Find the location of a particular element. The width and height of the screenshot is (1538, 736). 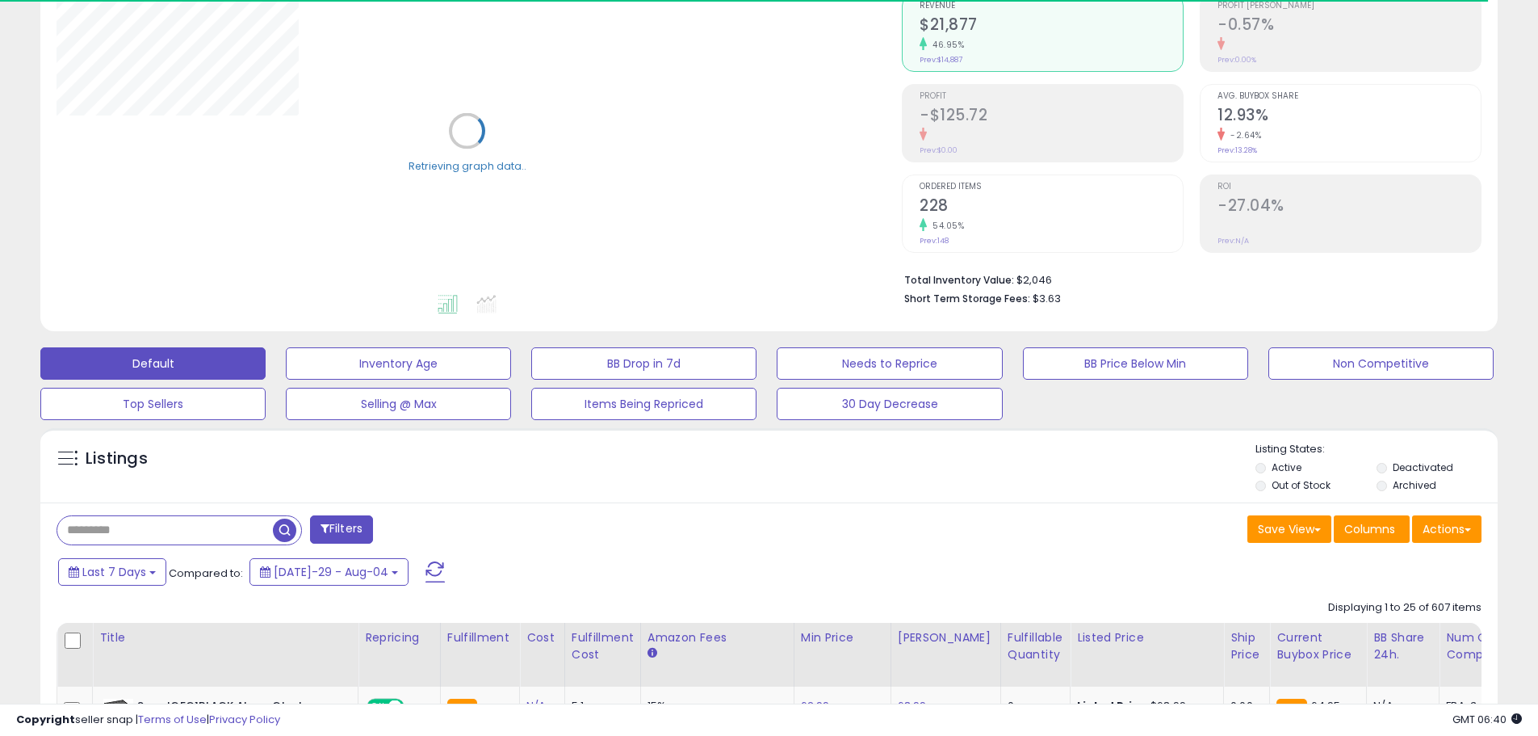

h2: 228 is located at coordinates (1051, 207).